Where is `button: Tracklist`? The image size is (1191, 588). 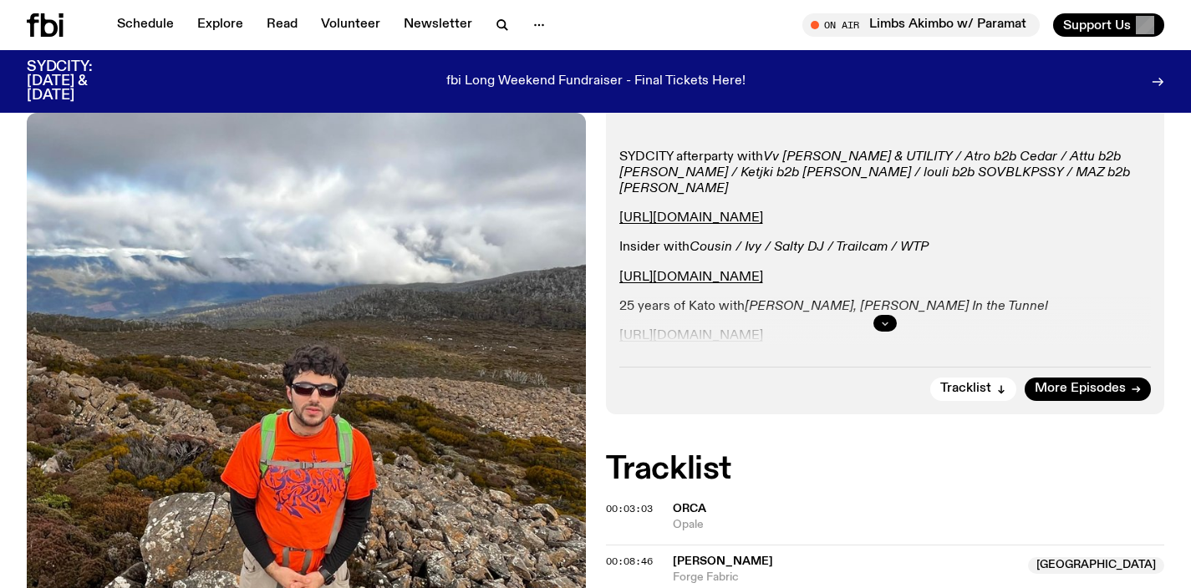
button: Tracklist is located at coordinates (973, 390).